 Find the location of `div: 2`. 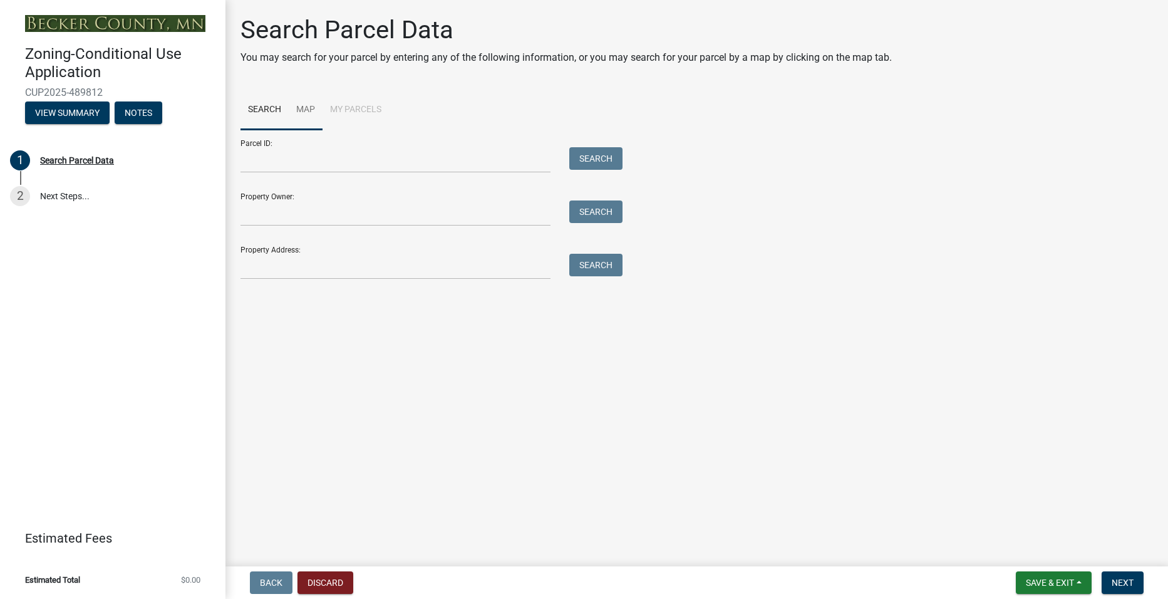

div: 2 is located at coordinates (20, 196).